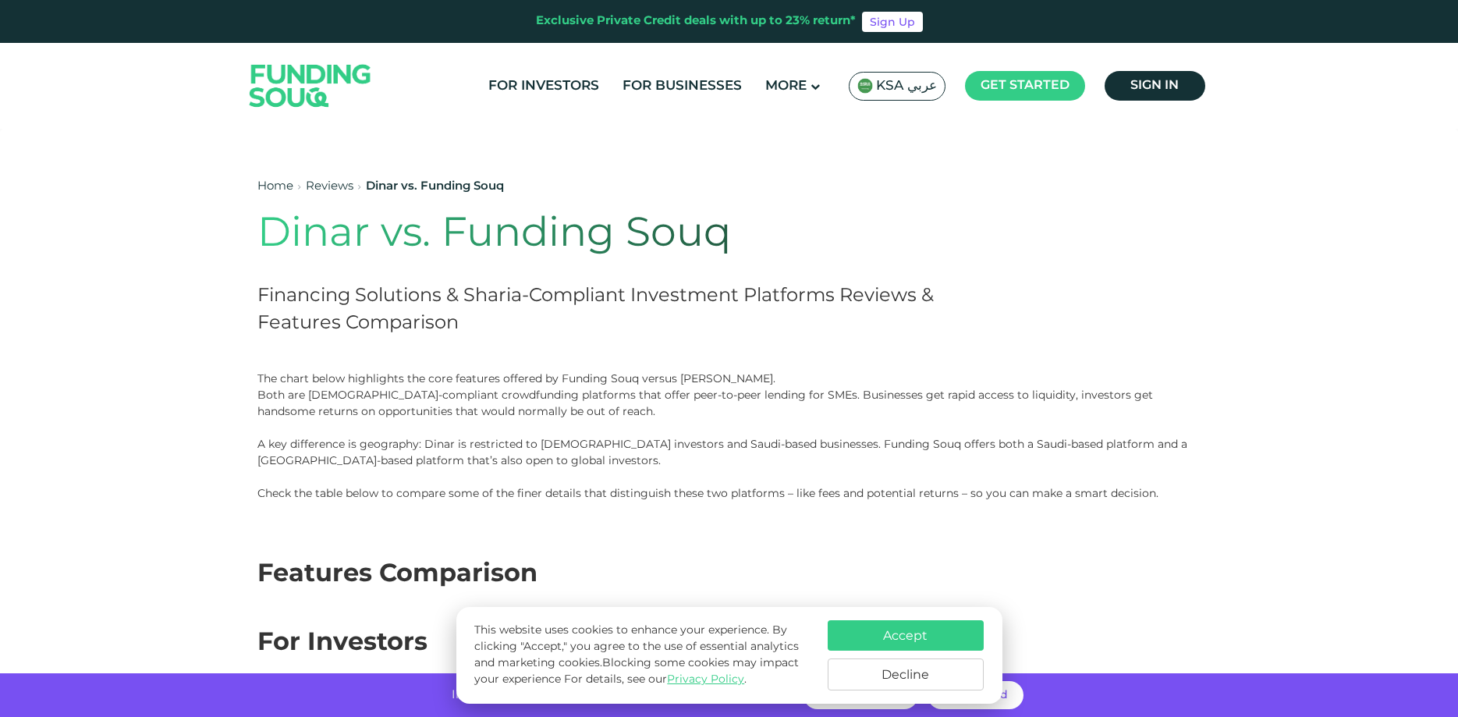 The width and height of the screenshot is (1458, 717). I want to click on span: Invest with no hidden fees and get returns of up to, so click(598, 695).